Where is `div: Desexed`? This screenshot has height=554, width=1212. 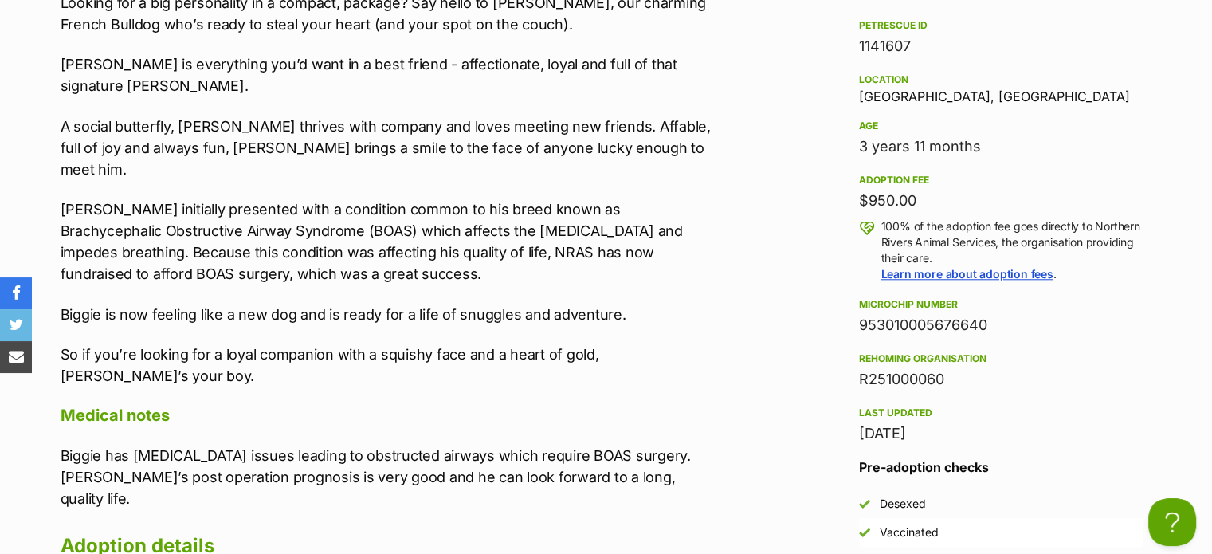 div: Desexed is located at coordinates (903, 504).